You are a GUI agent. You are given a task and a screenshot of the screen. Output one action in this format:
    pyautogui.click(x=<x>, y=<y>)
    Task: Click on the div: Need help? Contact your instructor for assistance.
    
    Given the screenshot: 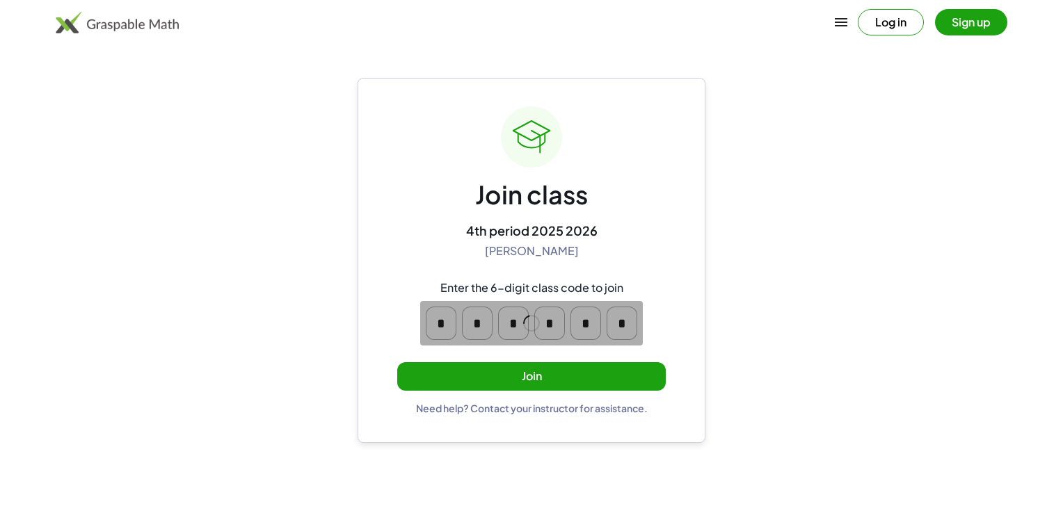 What is the action you would take?
    pyautogui.click(x=532, y=408)
    